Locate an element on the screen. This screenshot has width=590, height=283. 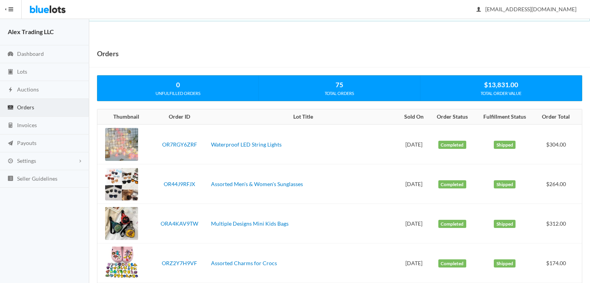
th: Sold On is located at coordinates (414, 117).